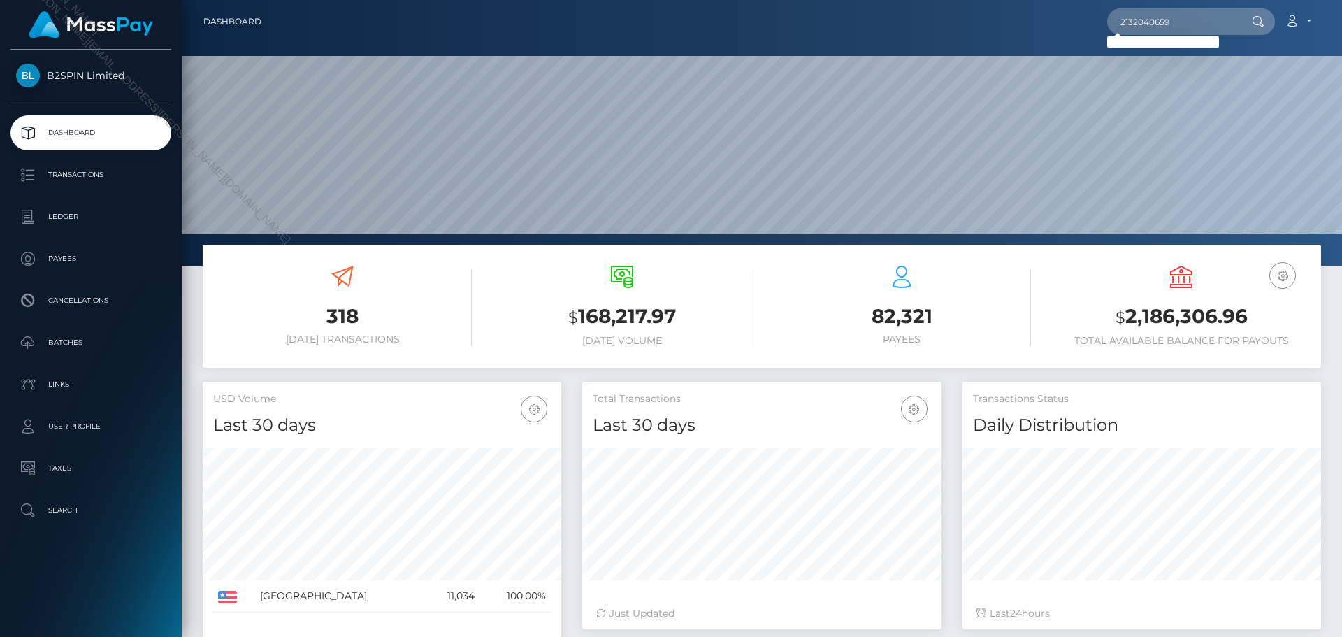  Describe the element at coordinates (28, 75) in the screenshot. I see `img: B2SPIN Limited` at that location.